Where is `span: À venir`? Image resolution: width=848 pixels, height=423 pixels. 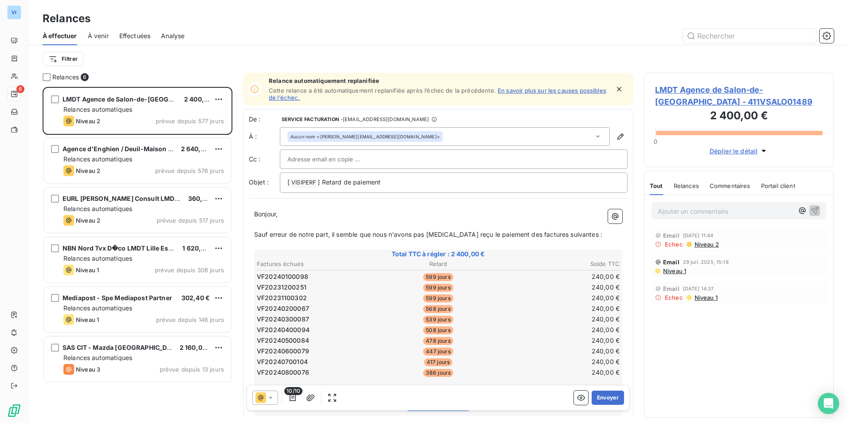 span: À venir is located at coordinates (98, 36).